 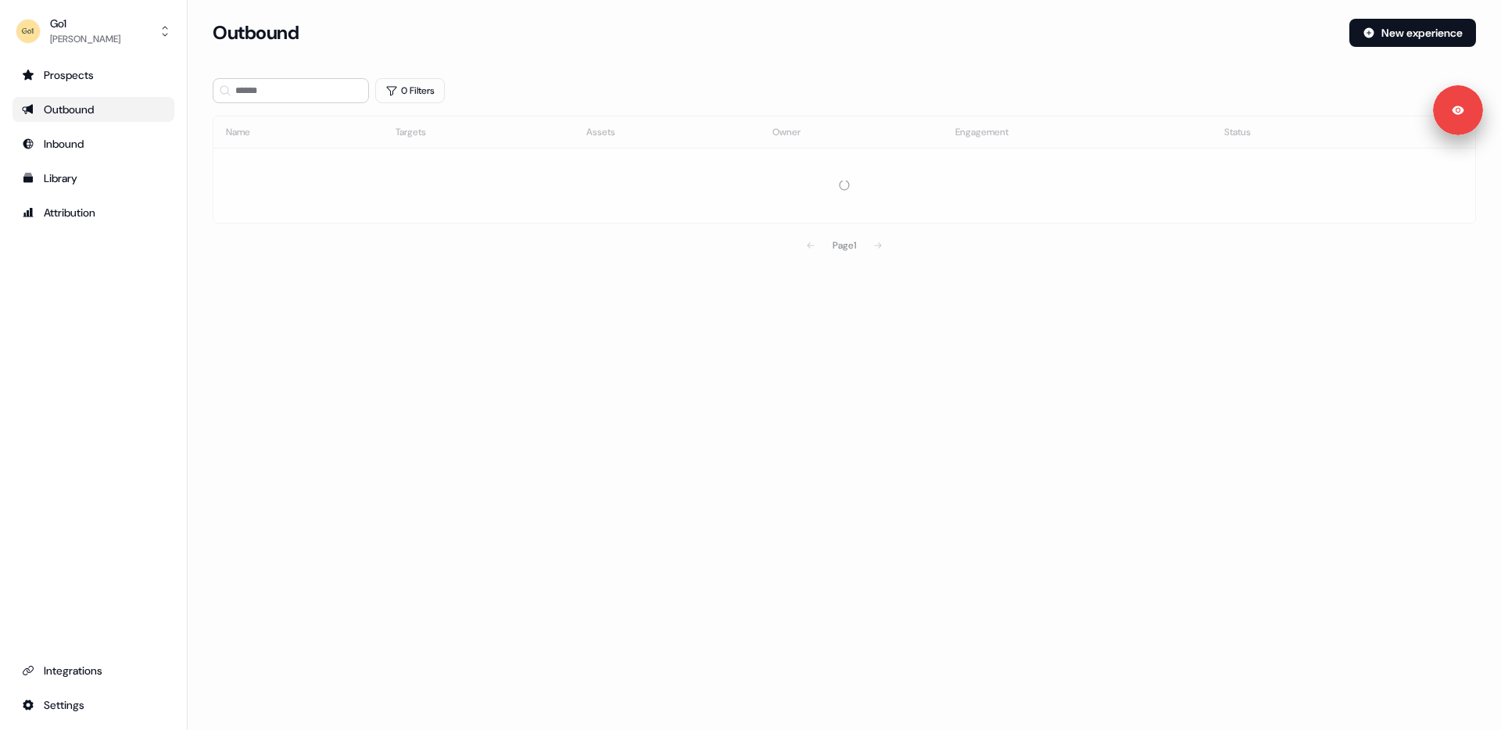 I want to click on a: Go to prospects, so click(x=93, y=75).